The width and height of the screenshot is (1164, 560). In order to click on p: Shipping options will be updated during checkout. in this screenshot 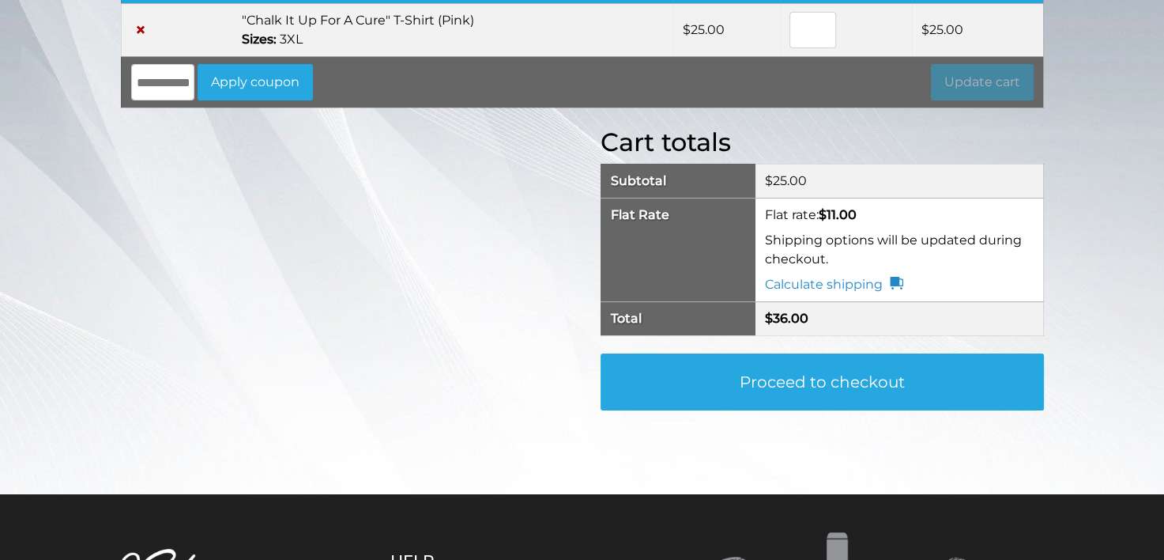, I will do `click(899, 250)`.